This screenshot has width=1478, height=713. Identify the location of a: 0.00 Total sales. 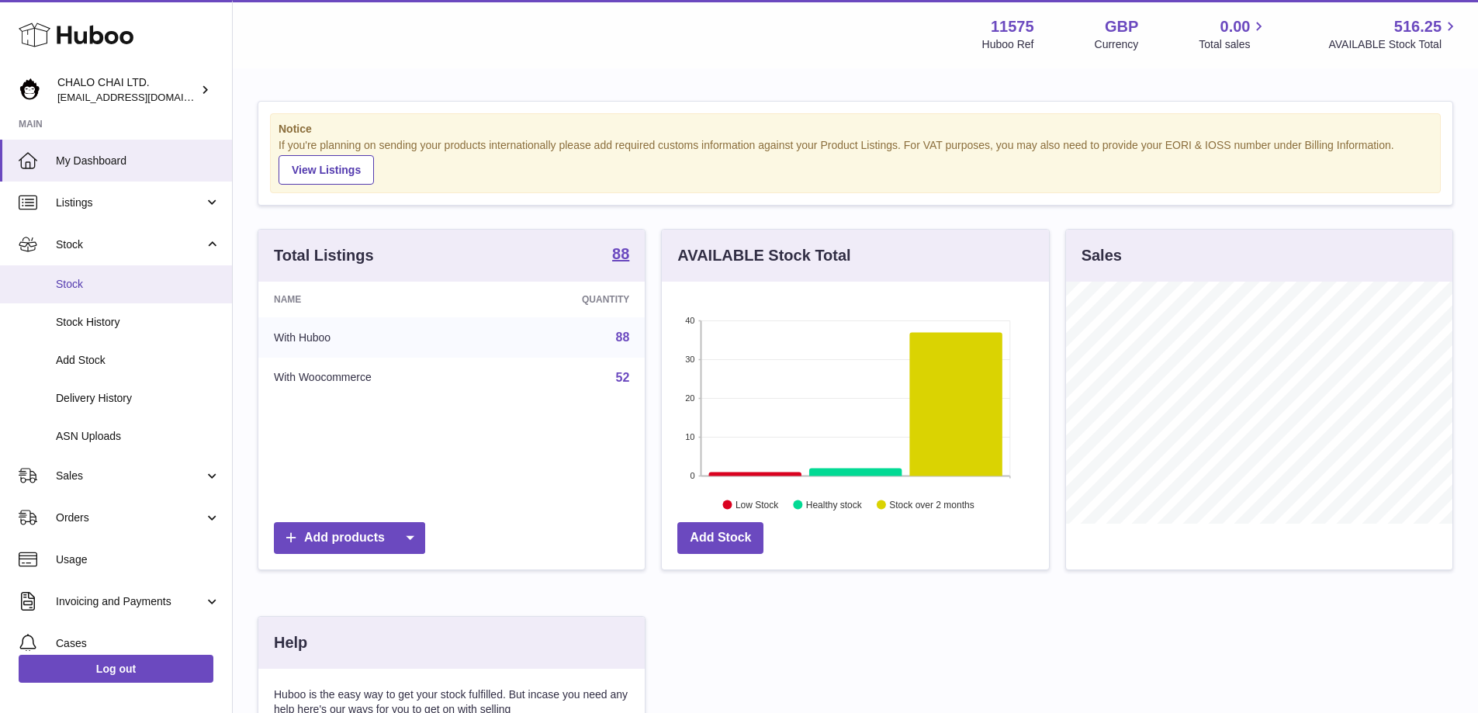
(1233, 34).